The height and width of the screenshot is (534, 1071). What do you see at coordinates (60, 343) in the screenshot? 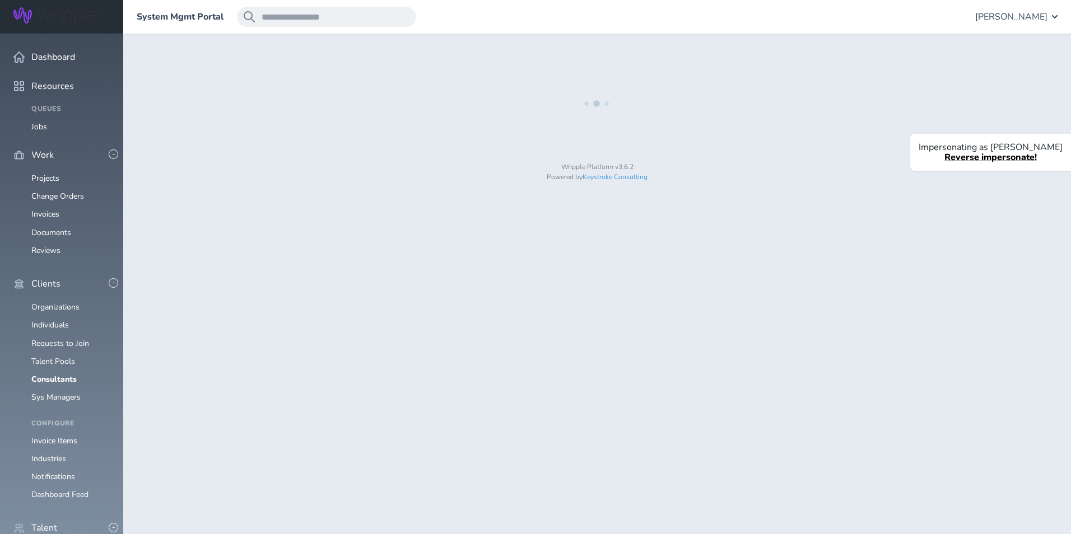
I see `a: Requests to Join` at bounding box center [60, 343].